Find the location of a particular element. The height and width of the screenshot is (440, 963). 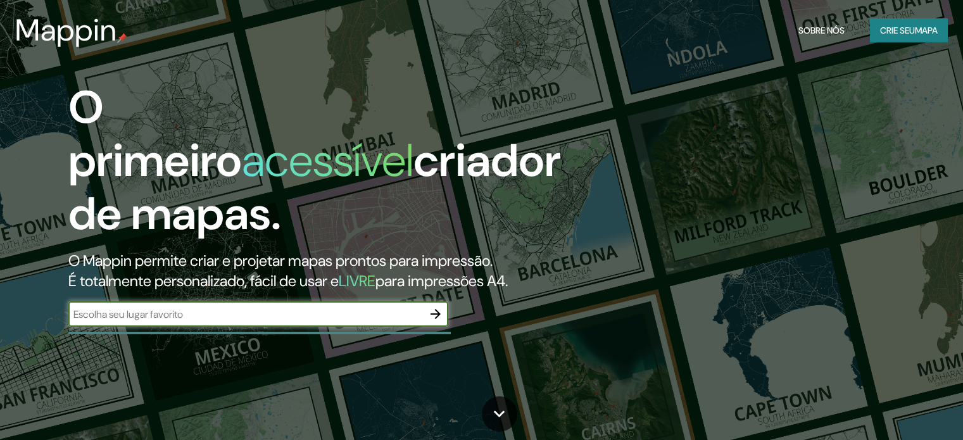

img: pino de mapa is located at coordinates (122, 38).